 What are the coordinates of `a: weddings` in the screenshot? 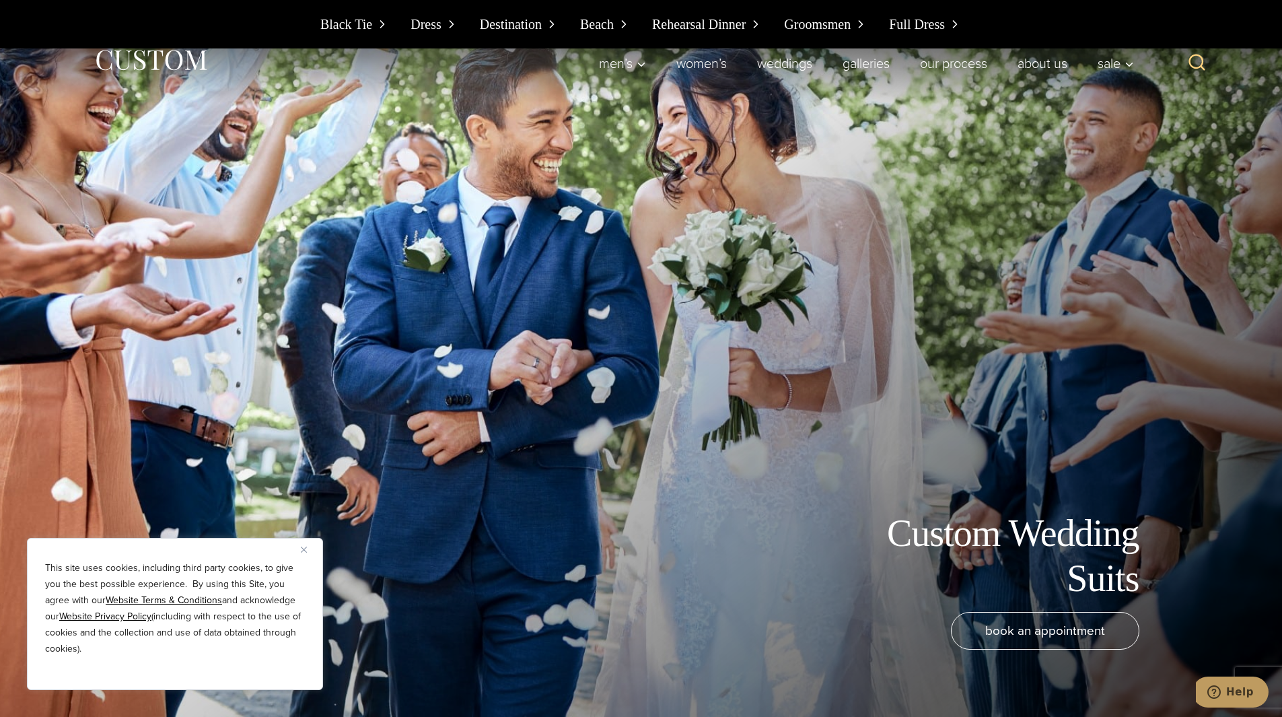 It's located at (784, 63).